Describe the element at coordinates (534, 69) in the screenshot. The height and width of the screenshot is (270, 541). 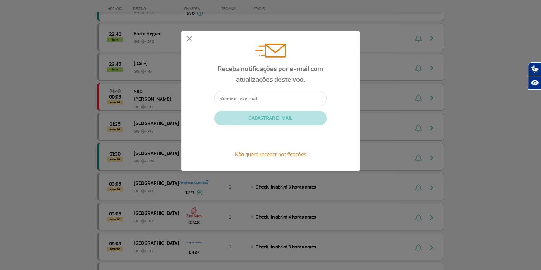
I see `button: Abrir tradutor de língua de sinais.` at that location.